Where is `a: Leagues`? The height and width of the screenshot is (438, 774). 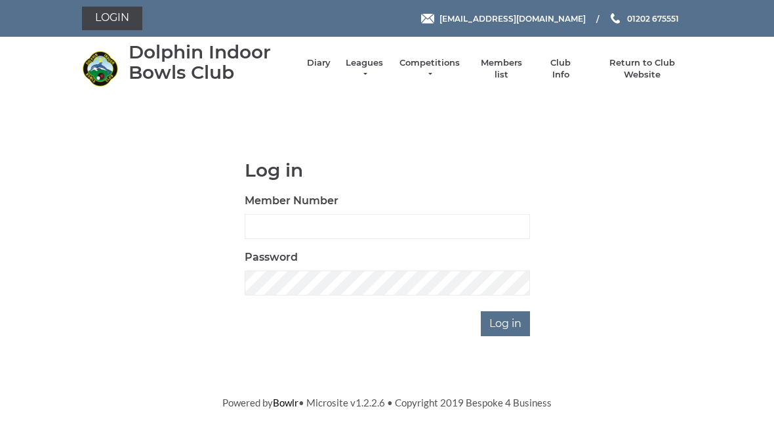
a: Leagues is located at coordinates (364, 69).